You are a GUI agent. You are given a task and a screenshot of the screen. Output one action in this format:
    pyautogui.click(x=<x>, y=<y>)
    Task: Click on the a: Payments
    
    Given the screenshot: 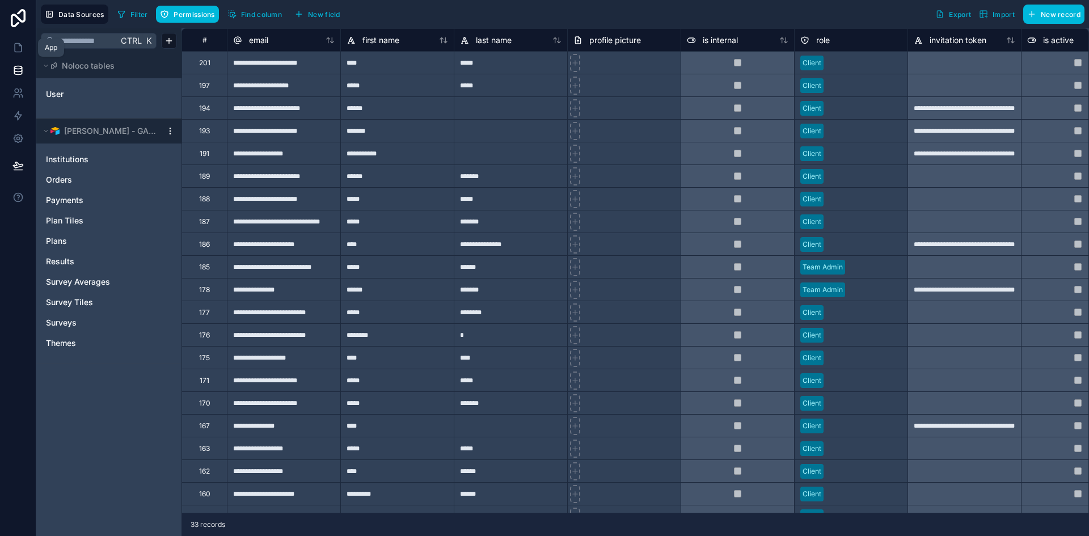 What is the action you would take?
    pyautogui.click(x=98, y=200)
    